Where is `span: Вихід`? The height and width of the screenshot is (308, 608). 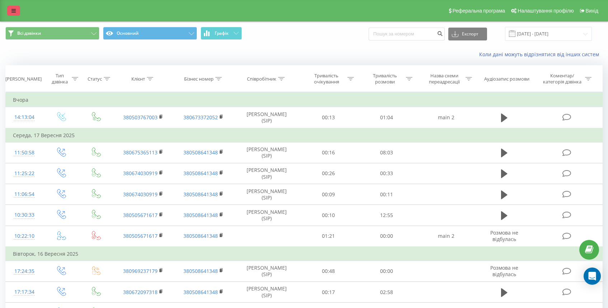
span: Вихід is located at coordinates (591, 11).